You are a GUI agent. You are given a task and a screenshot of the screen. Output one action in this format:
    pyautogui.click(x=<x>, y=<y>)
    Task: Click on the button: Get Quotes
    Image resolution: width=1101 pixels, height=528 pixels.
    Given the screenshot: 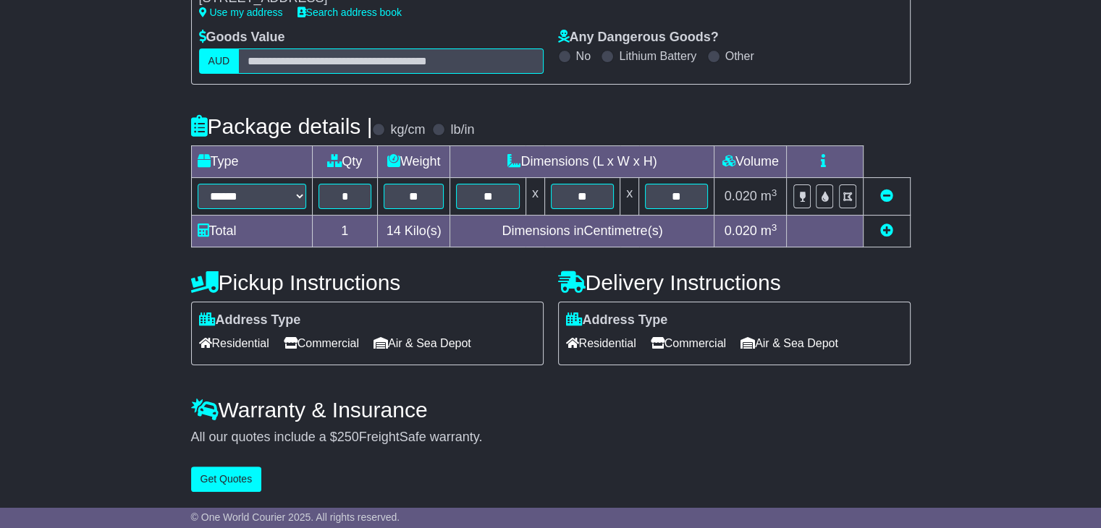 What is the action you would take?
    pyautogui.click(x=227, y=479)
    